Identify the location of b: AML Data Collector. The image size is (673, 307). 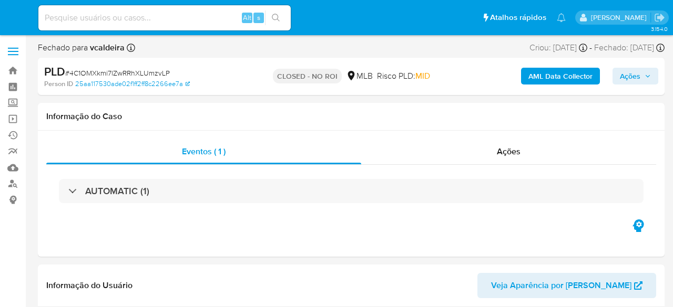
(560, 76).